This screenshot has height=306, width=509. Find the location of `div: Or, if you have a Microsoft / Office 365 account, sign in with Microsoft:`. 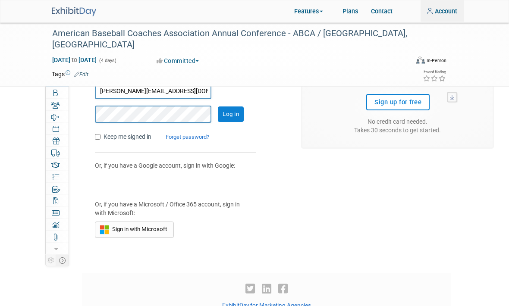

div: Or, if you have a Microsoft / Office 365 account, sign in with Microsoft: is located at coordinates (172, 209).